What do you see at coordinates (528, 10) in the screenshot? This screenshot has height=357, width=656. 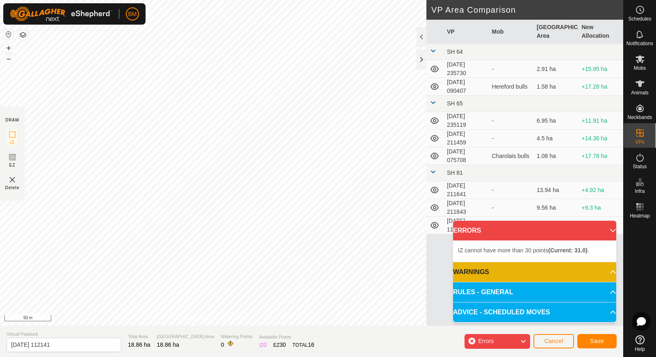 I see `h2: VP Area Comparison` at bounding box center [528, 10].